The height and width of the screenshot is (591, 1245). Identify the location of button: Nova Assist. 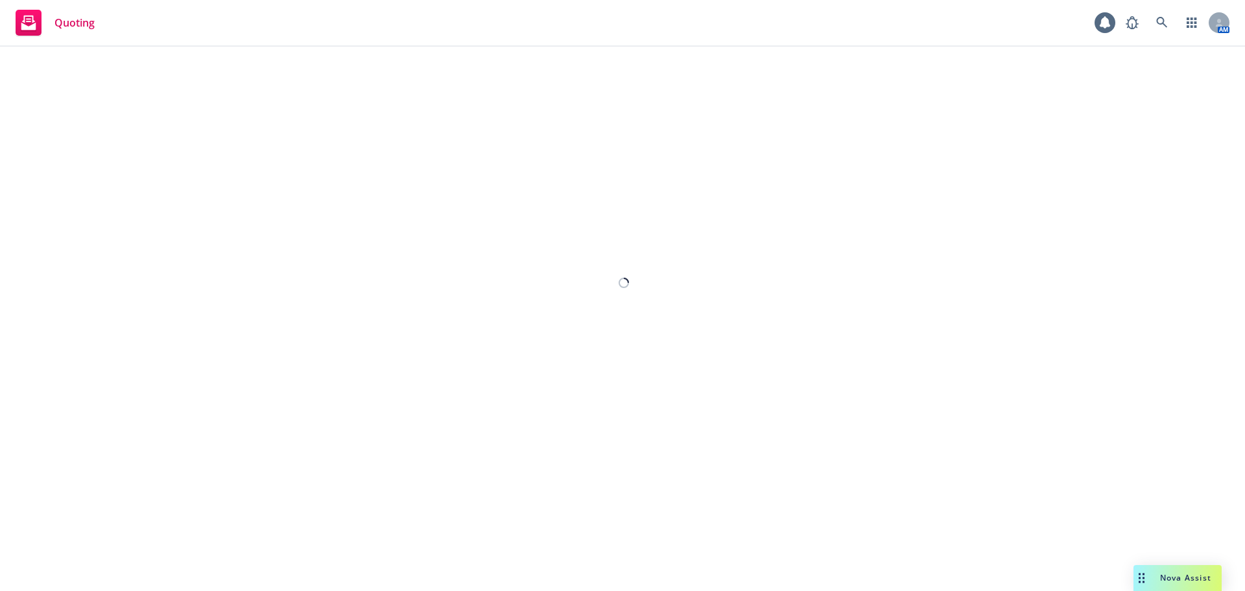
(1177, 578).